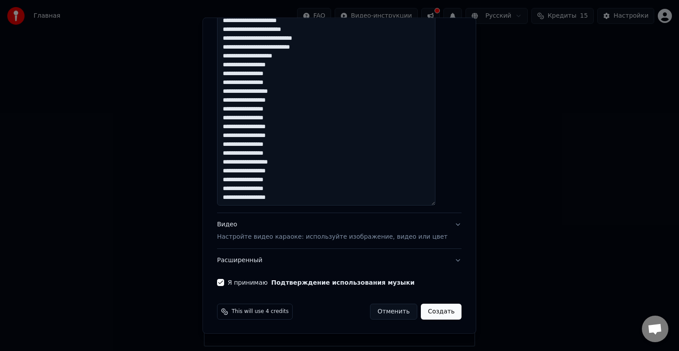 Image resolution: width=679 pixels, height=351 pixels. What do you see at coordinates (332, 237) in the screenshot?
I see `p: Настройте видео караоке: используйте изображение, видео или цвет` at bounding box center [332, 237].